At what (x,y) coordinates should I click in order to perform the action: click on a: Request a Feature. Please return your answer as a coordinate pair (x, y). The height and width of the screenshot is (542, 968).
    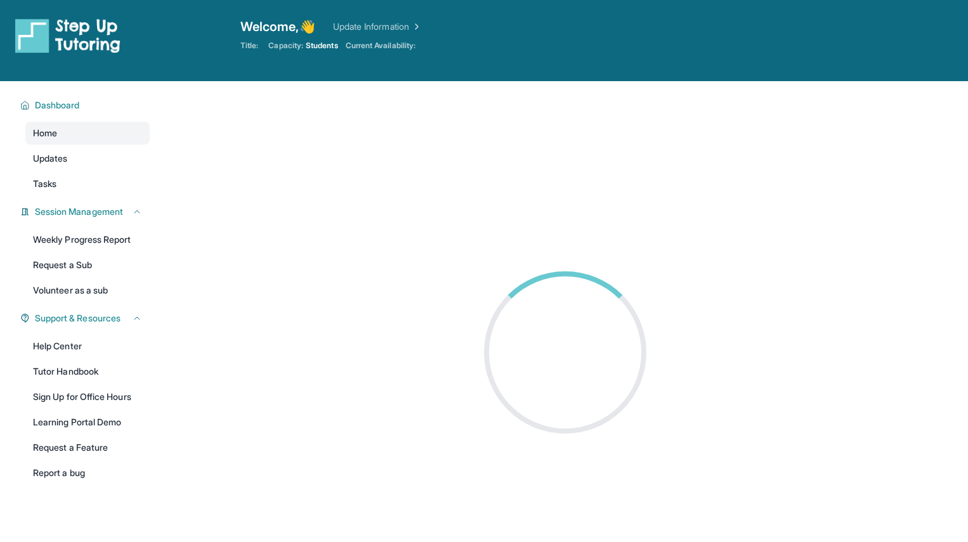
    Looking at the image, I should click on (88, 448).